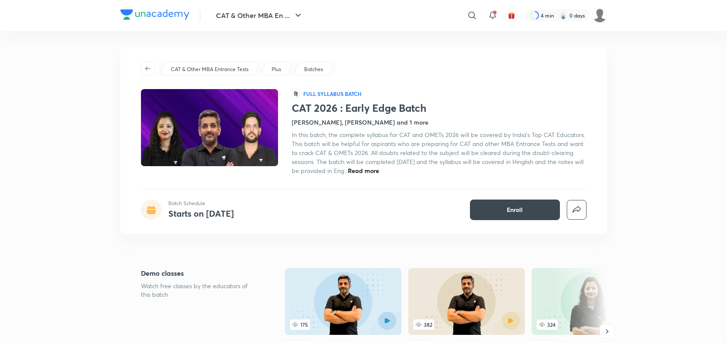 The width and height of the screenshot is (727, 343). I want to click on p: CAT & Other MBA Entrance Tests, so click(210, 69).